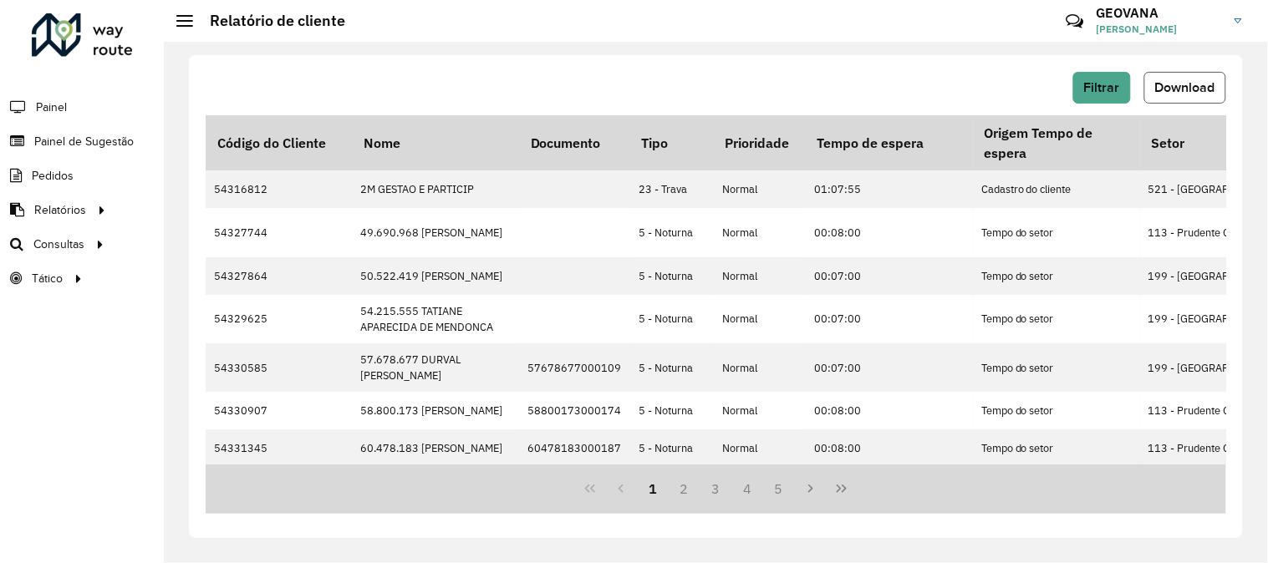 The image size is (1268, 563). Describe the element at coordinates (435, 143) in the screenshot. I see `th: Nome` at that location.